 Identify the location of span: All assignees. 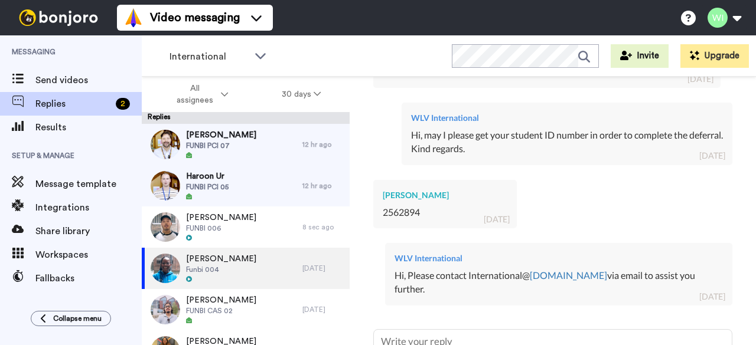
(194, 94).